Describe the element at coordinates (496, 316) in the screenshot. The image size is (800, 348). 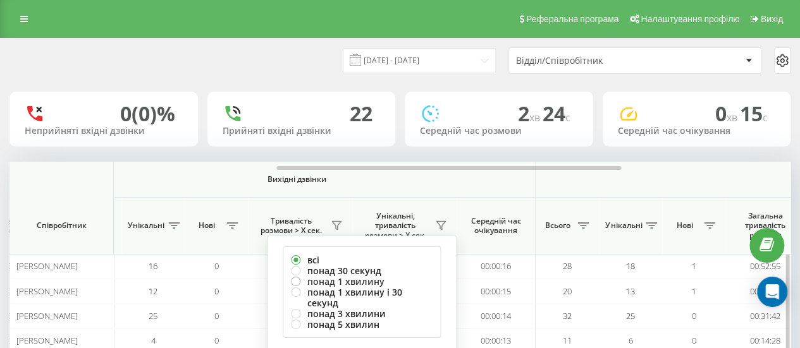
I see `td: 00:00:14` at that location.